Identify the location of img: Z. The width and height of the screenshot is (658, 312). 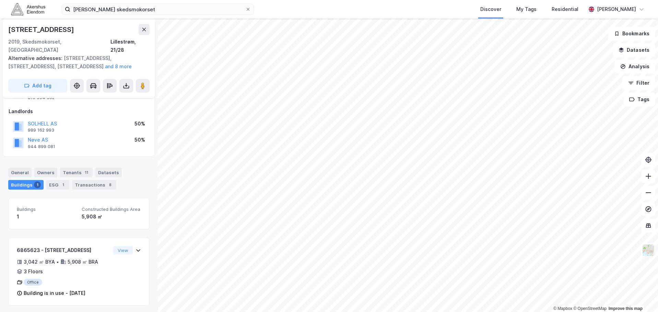
(648, 250).